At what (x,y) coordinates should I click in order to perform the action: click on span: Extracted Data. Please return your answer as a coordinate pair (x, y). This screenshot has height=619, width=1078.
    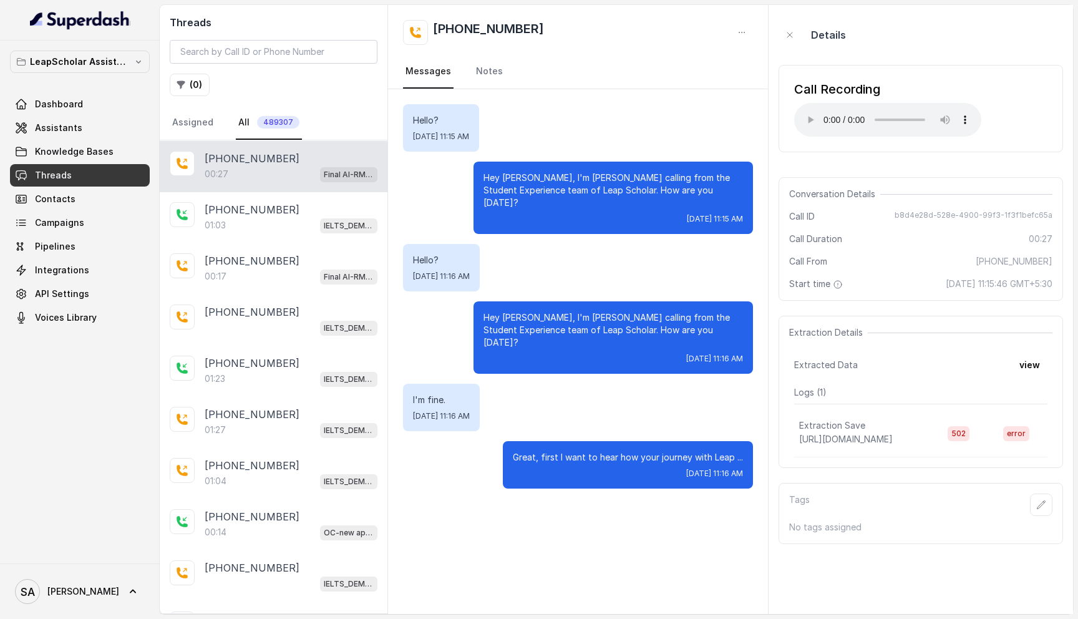
    Looking at the image, I should click on (826, 365).